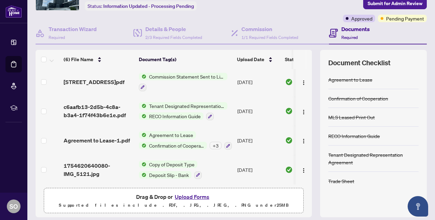  Describe the element at coordinates (98, 111) in the screenshot. I see `span: c6aafb13-2d5b-4c8a-b3a4-1f74f43b6e1e.pdf` at that location.